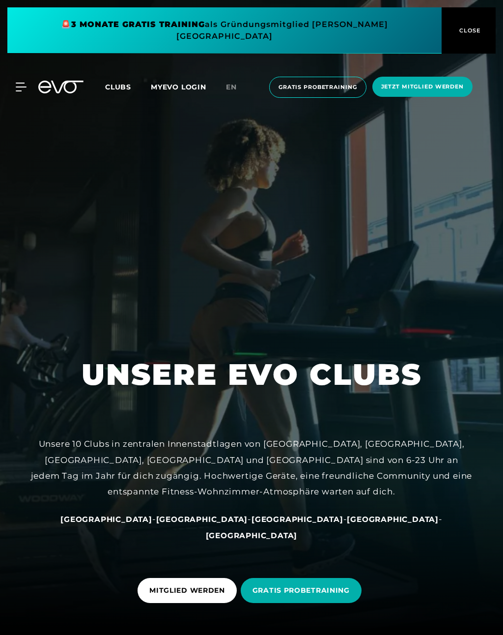 The width and height of the screenshot is (503, 635). What do you see at coordinates (252, 374) in the screenshot?
I see `h1: UNSERE EVO CLUBS` at bounding box center [252, 374].